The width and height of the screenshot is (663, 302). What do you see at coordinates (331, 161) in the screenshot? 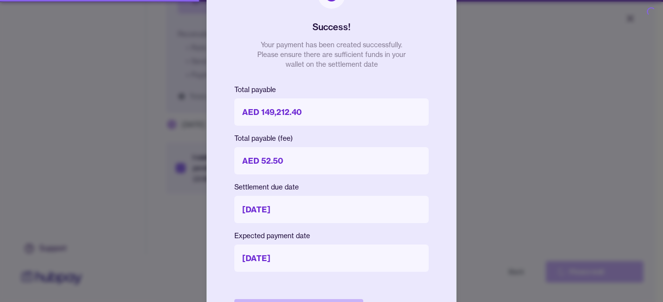
I see `p: AED 52.50` at bounding box center [331, 161].